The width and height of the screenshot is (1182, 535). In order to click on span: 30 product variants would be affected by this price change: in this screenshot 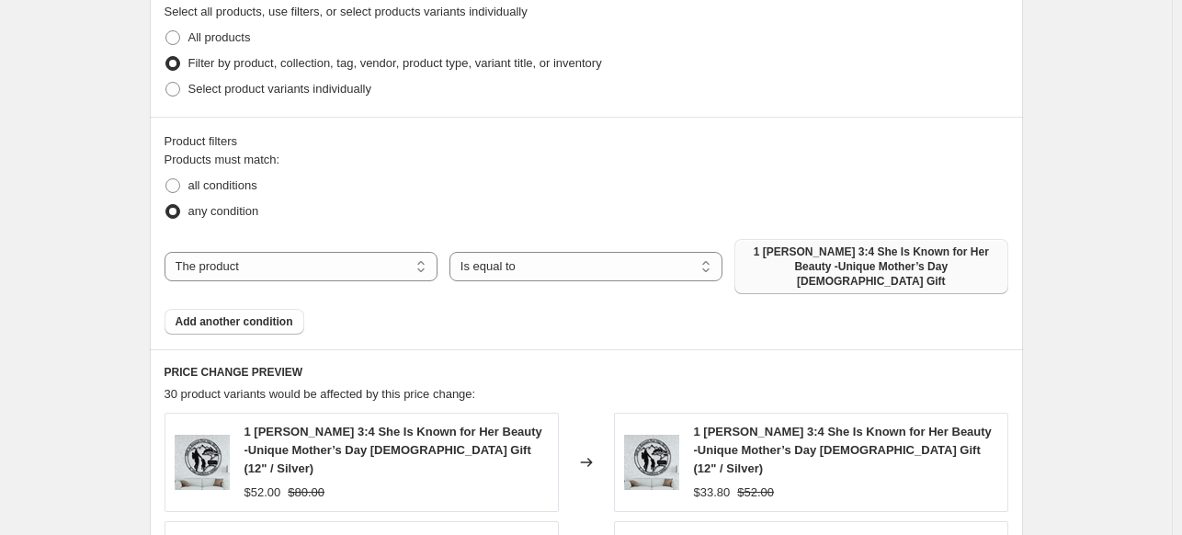, I will do `click(320, 393)`.